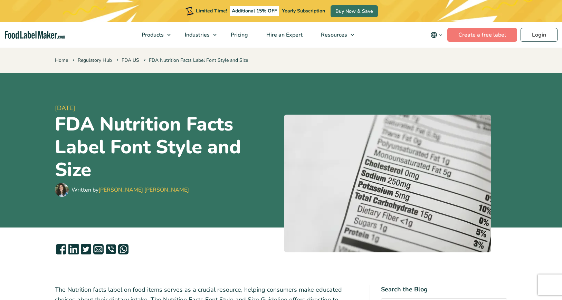 This screenshot has height=300, width=562. What do you see at coordinates (166, 147) in the screenshot?
I see `h1: FDA Nutrition Facts Label Font Style and Size` at bounding box center [166, 147].